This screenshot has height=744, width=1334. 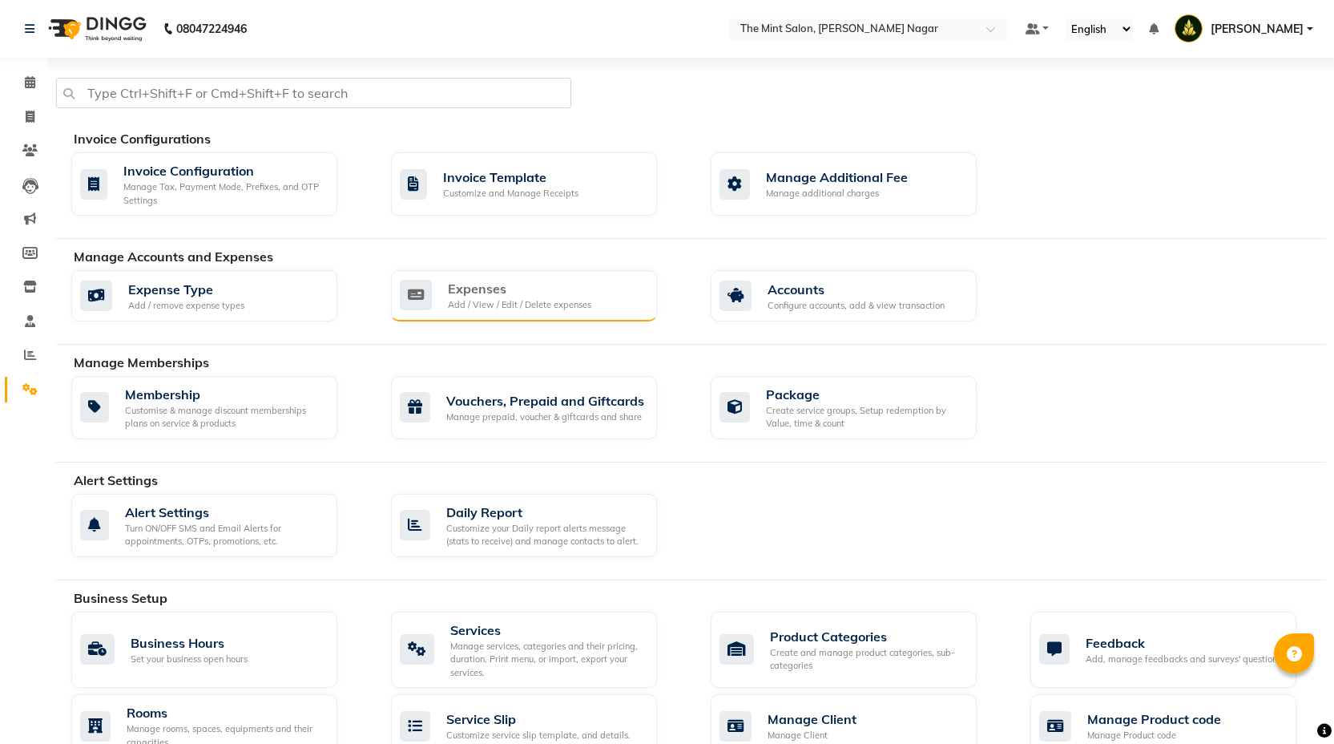 What do you see at coordinates (867, 659) in the screenshot?
I see `div: Create and manage product categories, sub-categories` at bounding box center [867, 659].